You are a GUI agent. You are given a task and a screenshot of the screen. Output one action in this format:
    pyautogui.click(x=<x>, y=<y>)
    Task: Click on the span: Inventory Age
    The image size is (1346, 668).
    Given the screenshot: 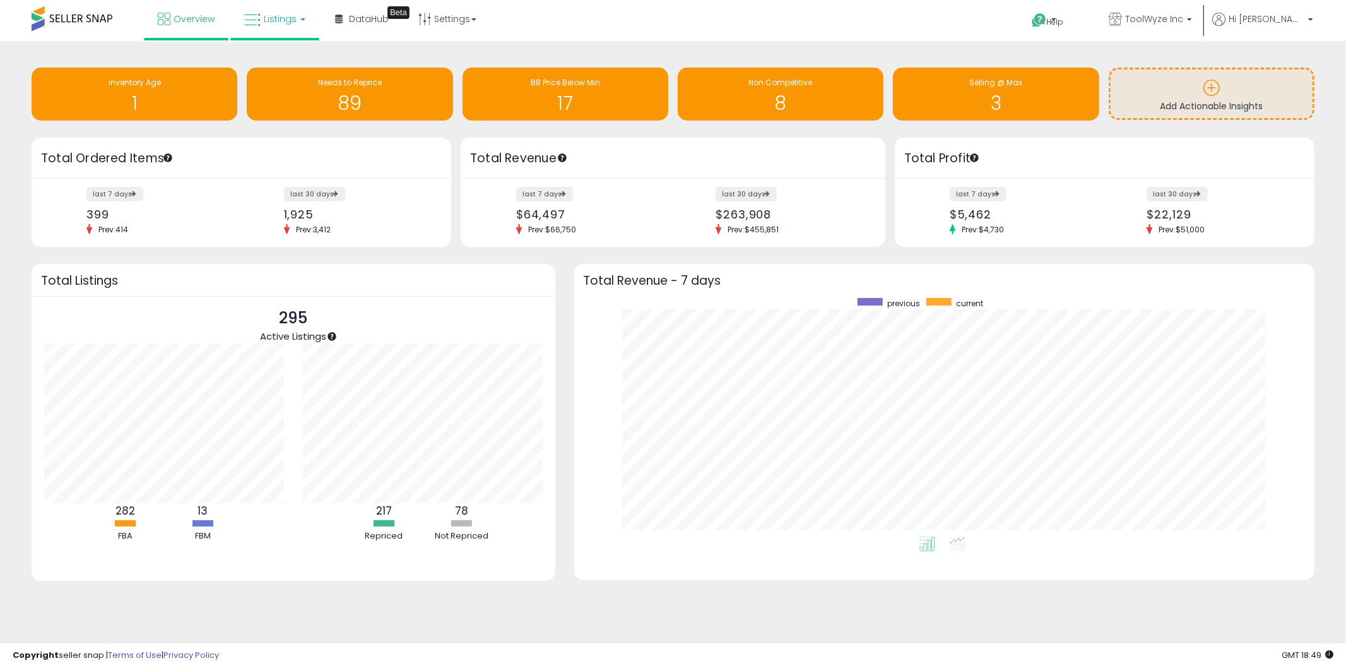 What is the action you would take?
    pyautogui.click(x=134, y=82)
    